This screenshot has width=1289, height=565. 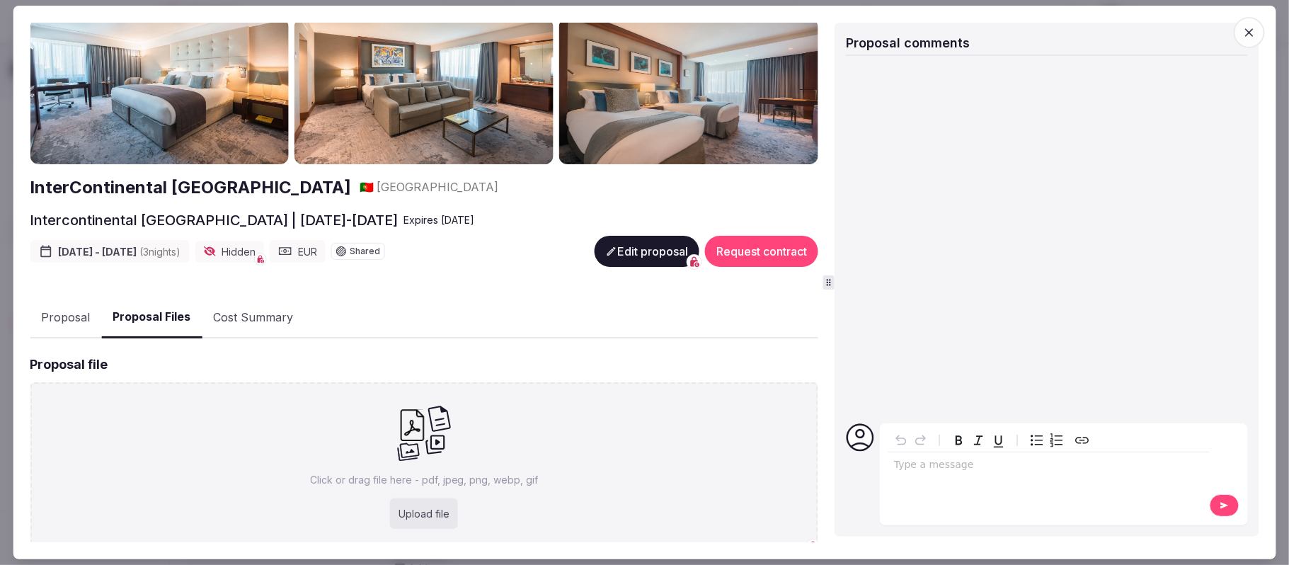 I want to click on img: Gallery photo 1, so click(x=159, y=91).